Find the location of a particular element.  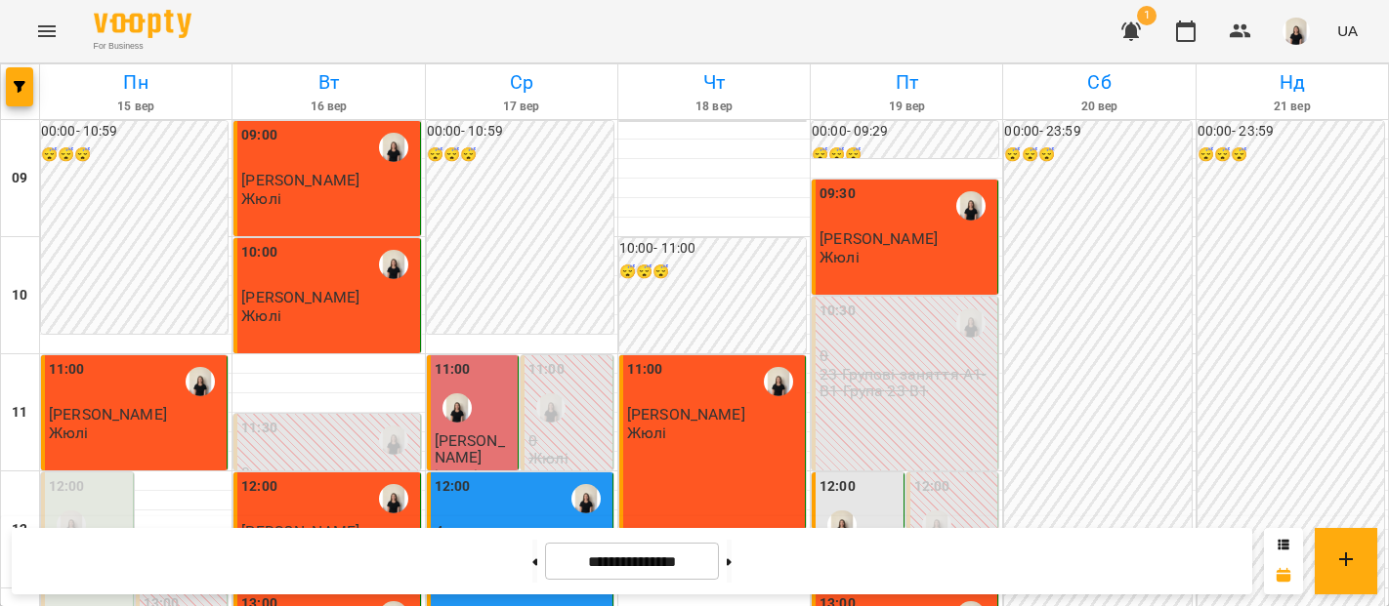

h6: 16 вер is located at coordinates (328, 106).